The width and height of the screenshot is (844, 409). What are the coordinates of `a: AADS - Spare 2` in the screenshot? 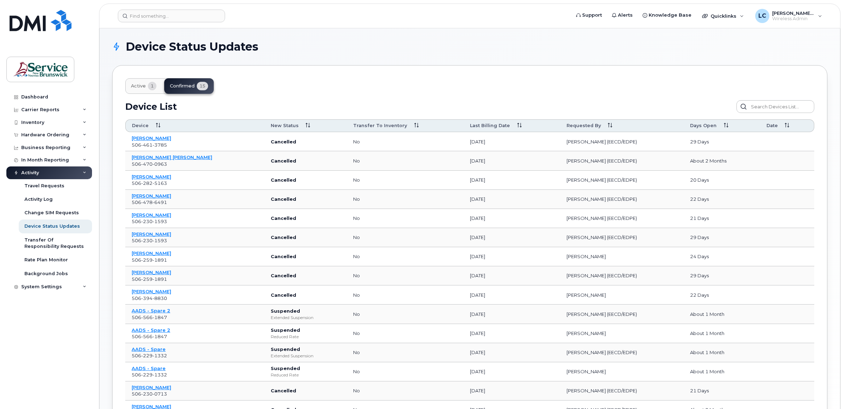 It's located at (151, 310).